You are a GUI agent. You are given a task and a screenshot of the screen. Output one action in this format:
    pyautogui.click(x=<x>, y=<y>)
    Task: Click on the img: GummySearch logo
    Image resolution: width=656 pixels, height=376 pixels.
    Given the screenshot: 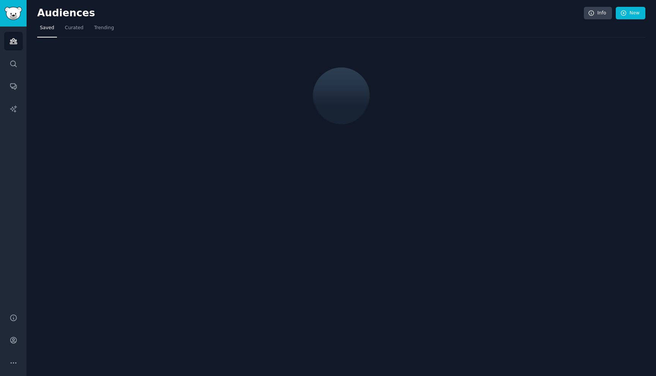 What is the action you would take?
    pyautogui.click(x=13, y=13)
    